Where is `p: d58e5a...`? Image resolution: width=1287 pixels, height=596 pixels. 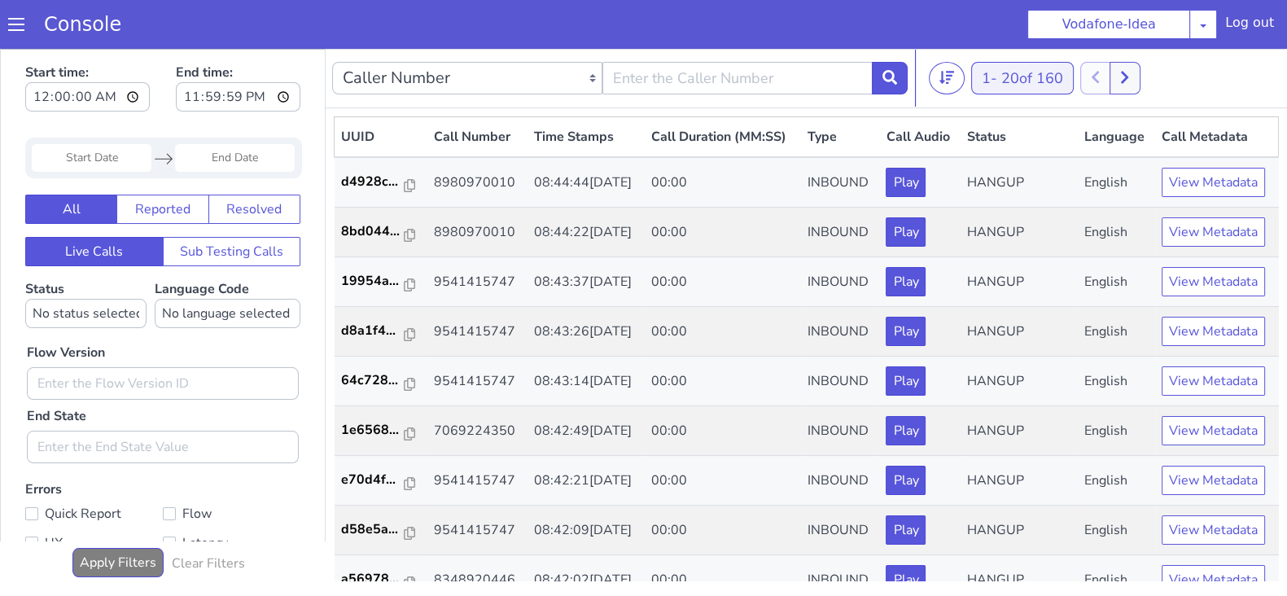
p: d58e5a... is located at coordinates (373, 480).